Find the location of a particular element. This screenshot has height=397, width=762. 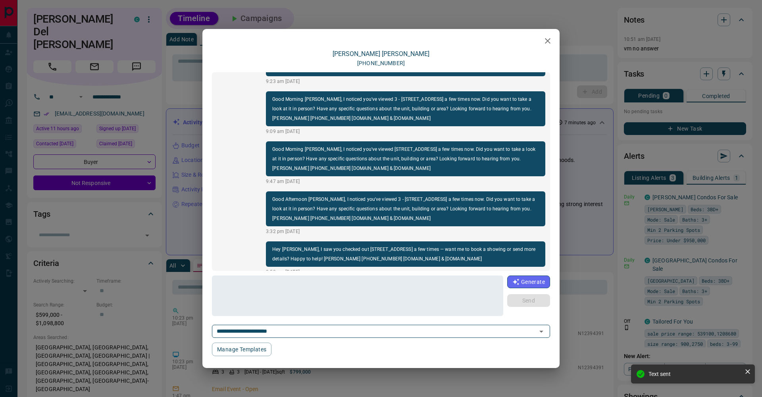

button: Generate is located at coordinates (529, 282).